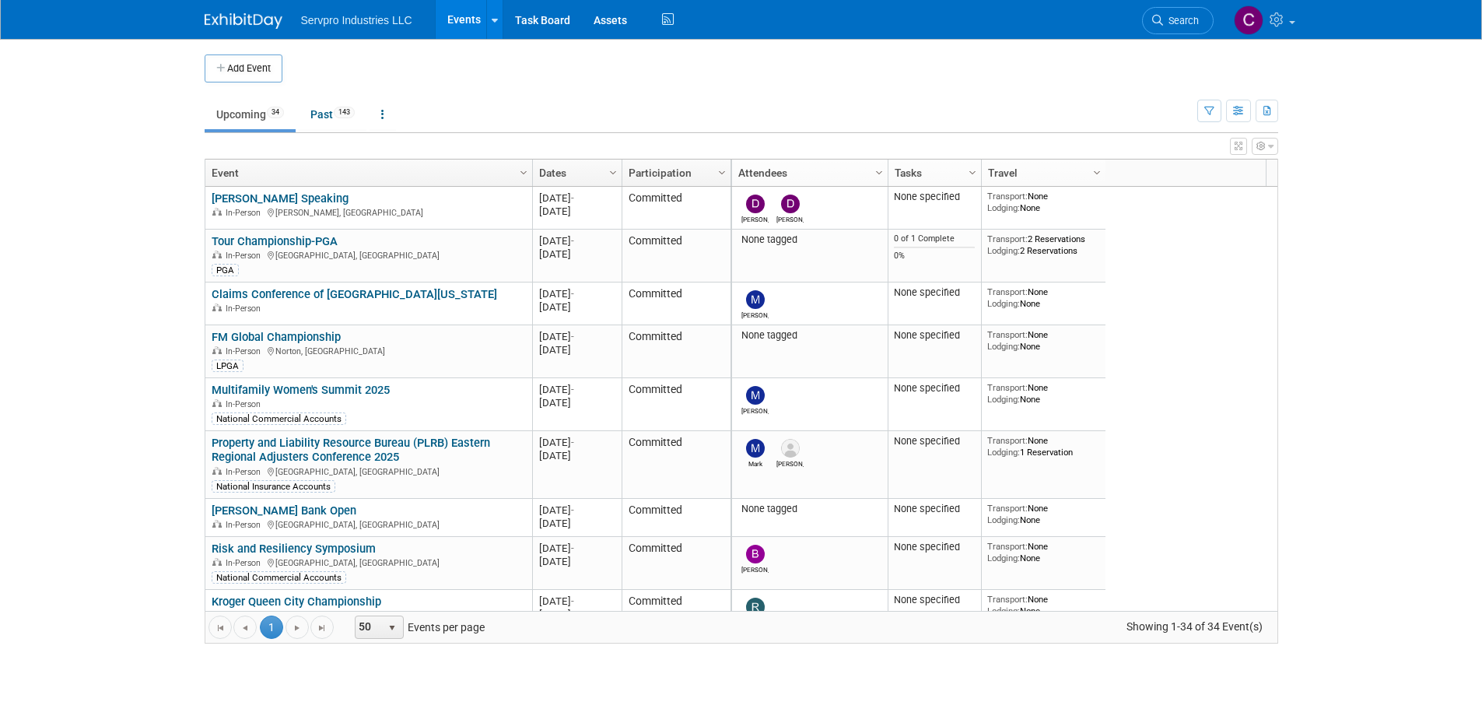 The image size is (1482, 709). I want to click on span: 50, so click(369, 627).